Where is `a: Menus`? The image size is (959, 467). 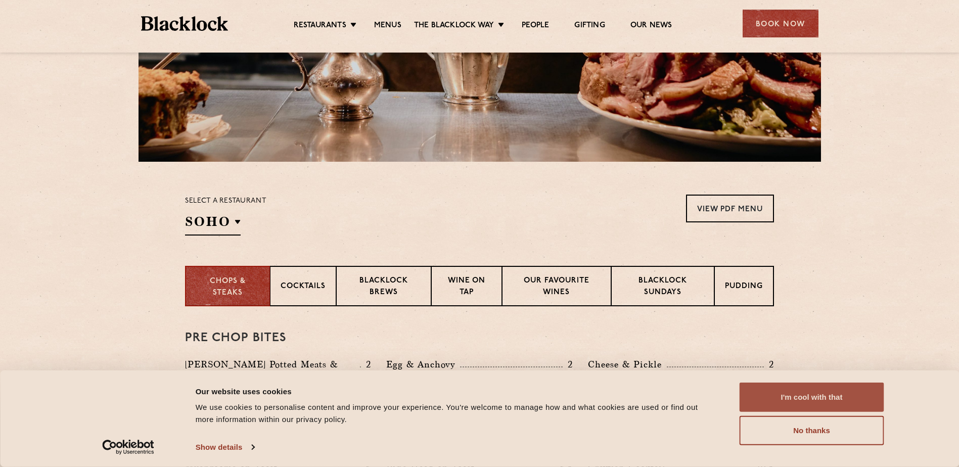 a: Menus is located at coordinates (388, 26).